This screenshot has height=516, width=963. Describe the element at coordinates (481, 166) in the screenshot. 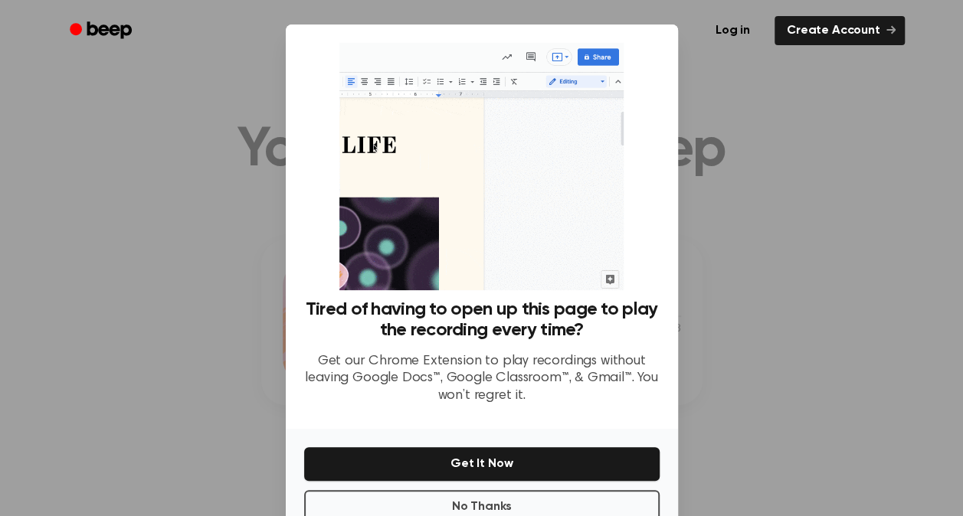

I see `img: Beep extension in action` at that location.